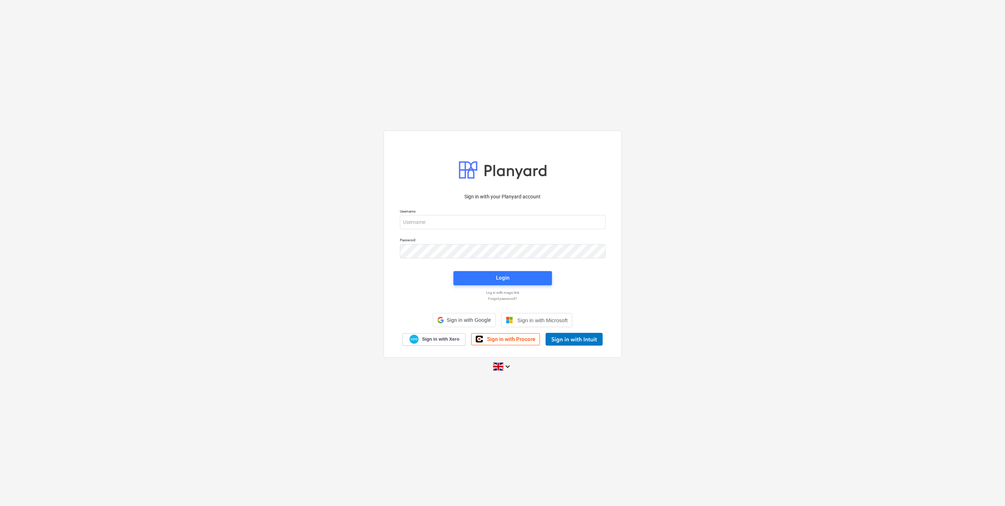 Image resolution: width=1005 pixels, height=506 pixels. I want to click on p: Username, so click(503, 212).